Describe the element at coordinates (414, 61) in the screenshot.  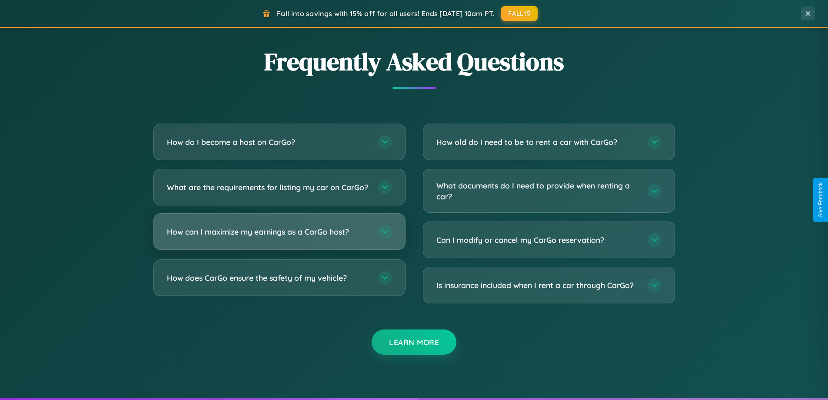
I see `h2: Frequently Asked Questions` at that location.